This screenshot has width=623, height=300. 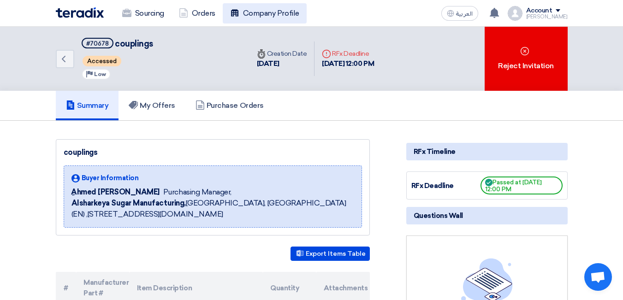 I want to click on span: Purchasing Manager,, so click(x=197, y=192).